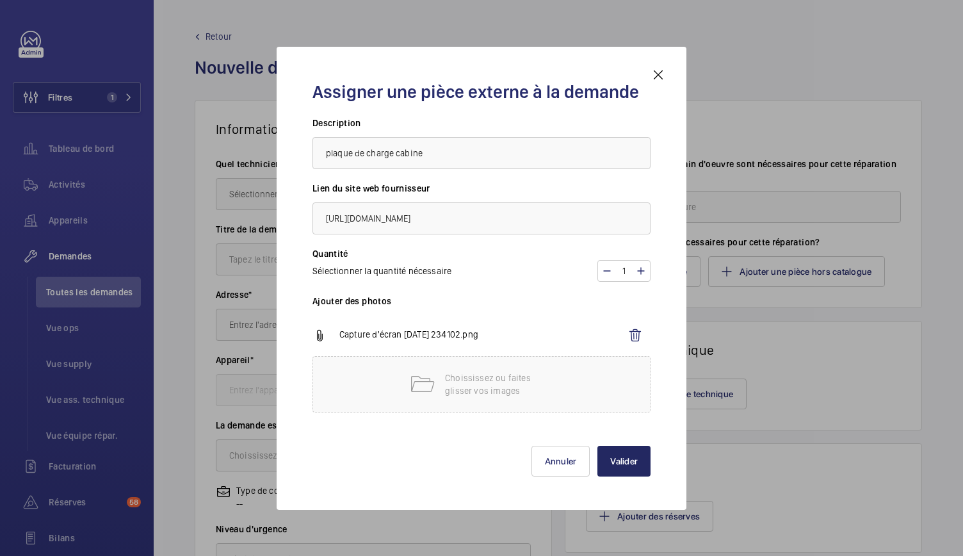 This screenshot has height=556, width=963. What do you see at coordinates (382, 271) in the screenshot?
I see `span: Sélectionner la quantité nécessaire` at bounding box center [382, 271].